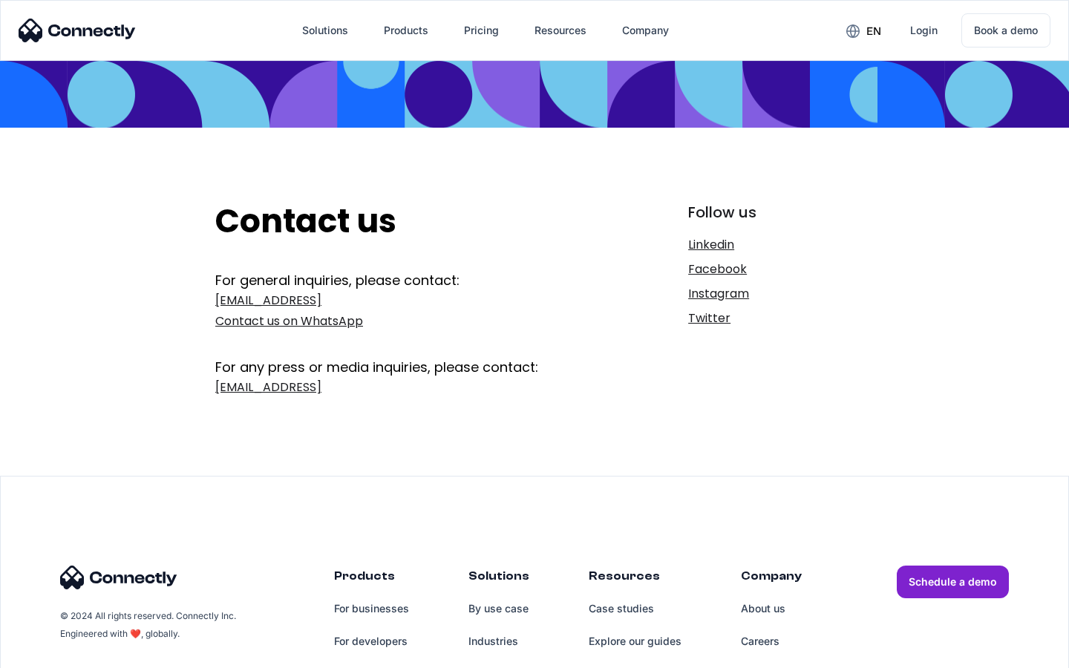 This screenshot has width=1069, height=668. What do you see at coordinates (371, 641) in the screenshot?
I see `a: For developers` at bounding box center [371, 641].